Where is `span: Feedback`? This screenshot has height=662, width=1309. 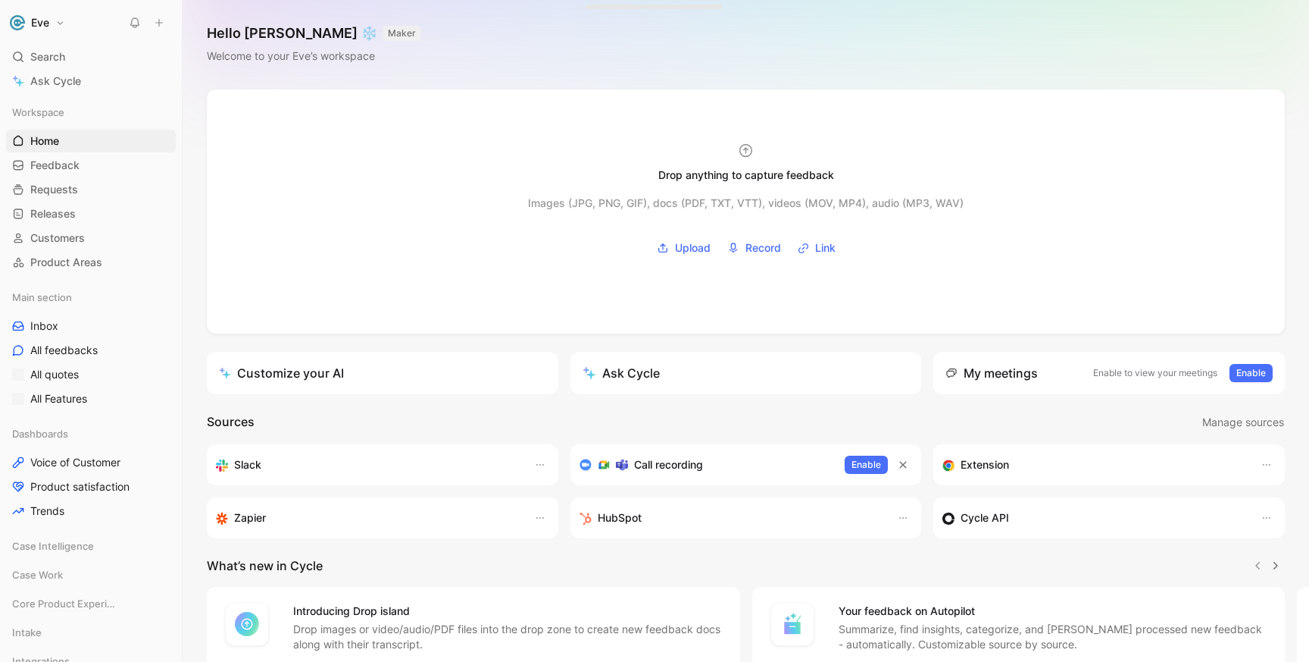
span: Feedback is located at coordinates (55, 165).